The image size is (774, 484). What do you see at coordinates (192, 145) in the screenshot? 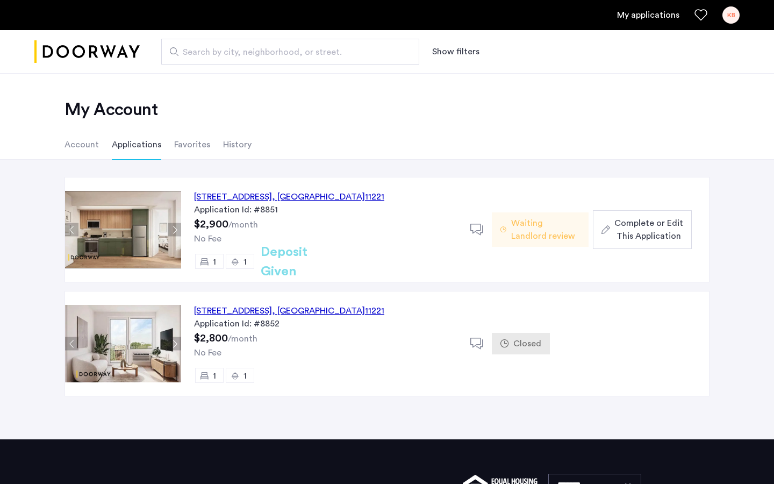
I see `li: Favorites` at bounding box center [192, 145].